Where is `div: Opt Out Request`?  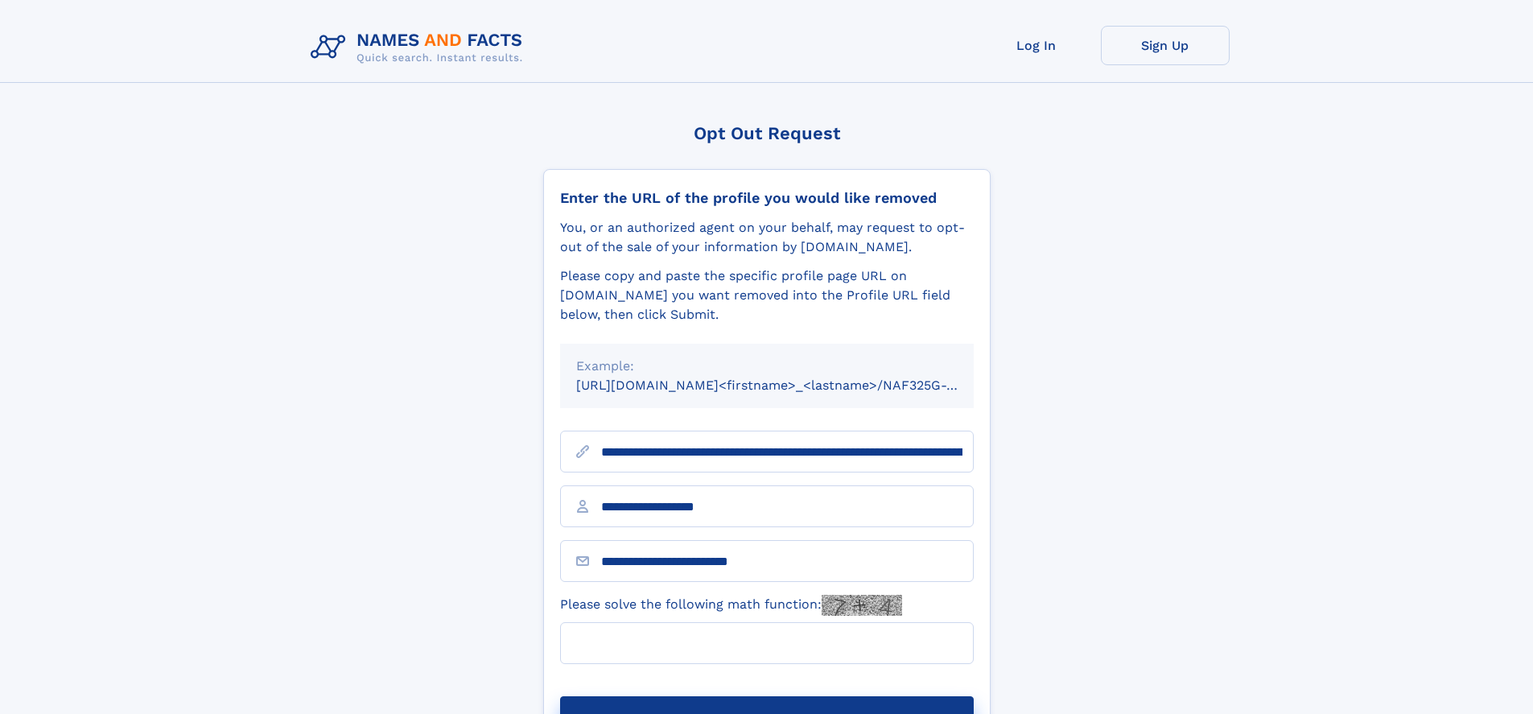 div: Opt Out Request is located at coordinates (767, 133).